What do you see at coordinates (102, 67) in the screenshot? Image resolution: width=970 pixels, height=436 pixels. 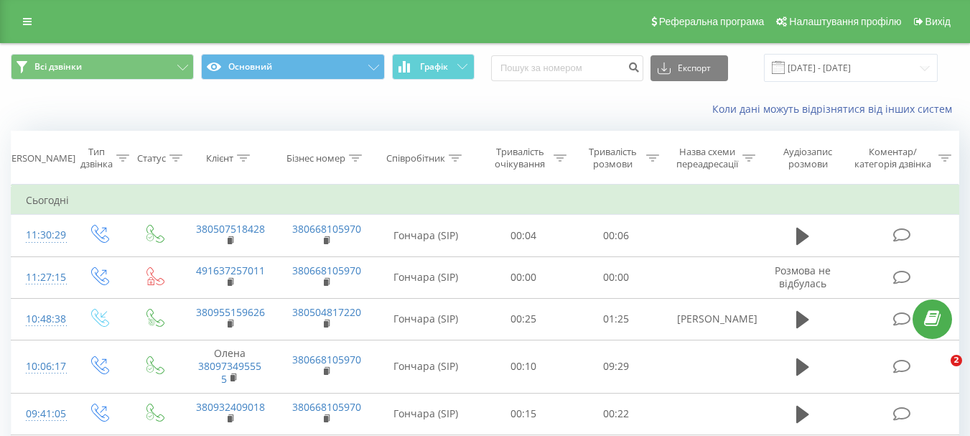 I see `button: Всі дзвінки` at bounding box center [102, 67].